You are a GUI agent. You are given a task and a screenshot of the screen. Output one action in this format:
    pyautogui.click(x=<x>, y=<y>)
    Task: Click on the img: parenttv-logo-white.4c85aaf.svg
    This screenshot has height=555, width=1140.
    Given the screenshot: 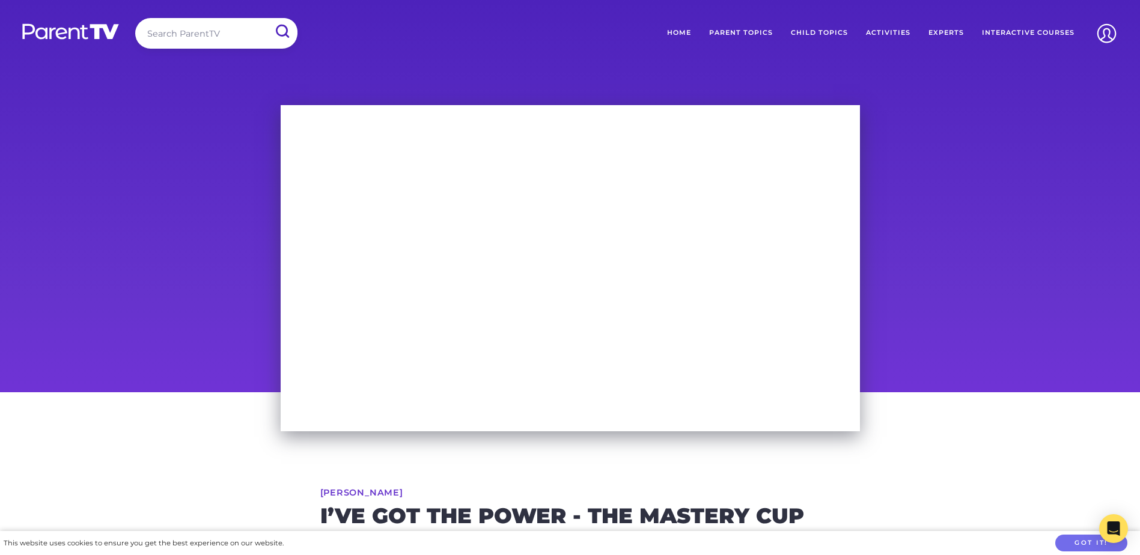 What is the action you would take?
    pyautogui.click(x=70, y=31)
    